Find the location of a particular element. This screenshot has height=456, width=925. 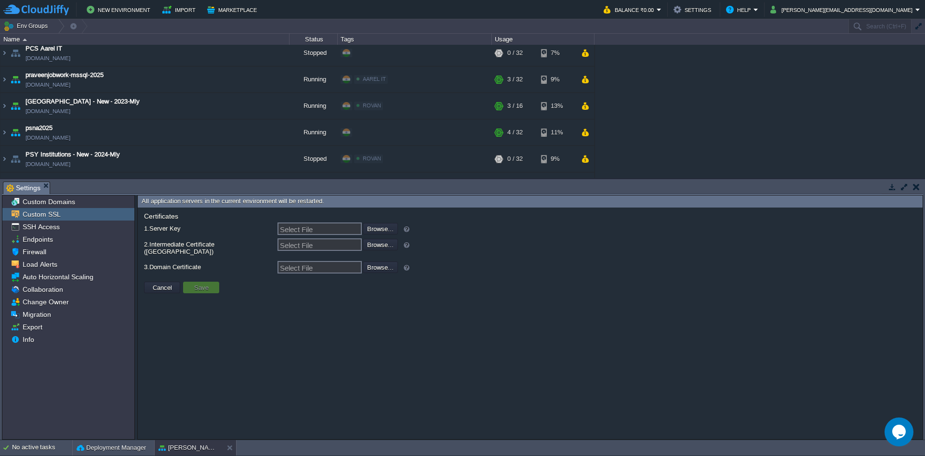

a: Endpoints is located at coordinates (38, 239).